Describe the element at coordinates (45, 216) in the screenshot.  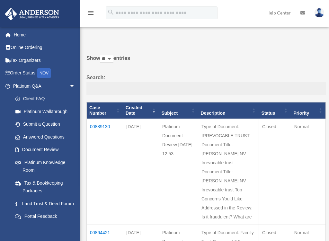
I see `a: Portal Feedback` at that location.